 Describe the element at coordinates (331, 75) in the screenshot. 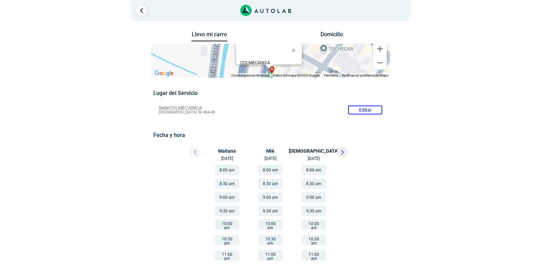

I see `a: Términos (se abre en una nueva pestaña)` at that location.